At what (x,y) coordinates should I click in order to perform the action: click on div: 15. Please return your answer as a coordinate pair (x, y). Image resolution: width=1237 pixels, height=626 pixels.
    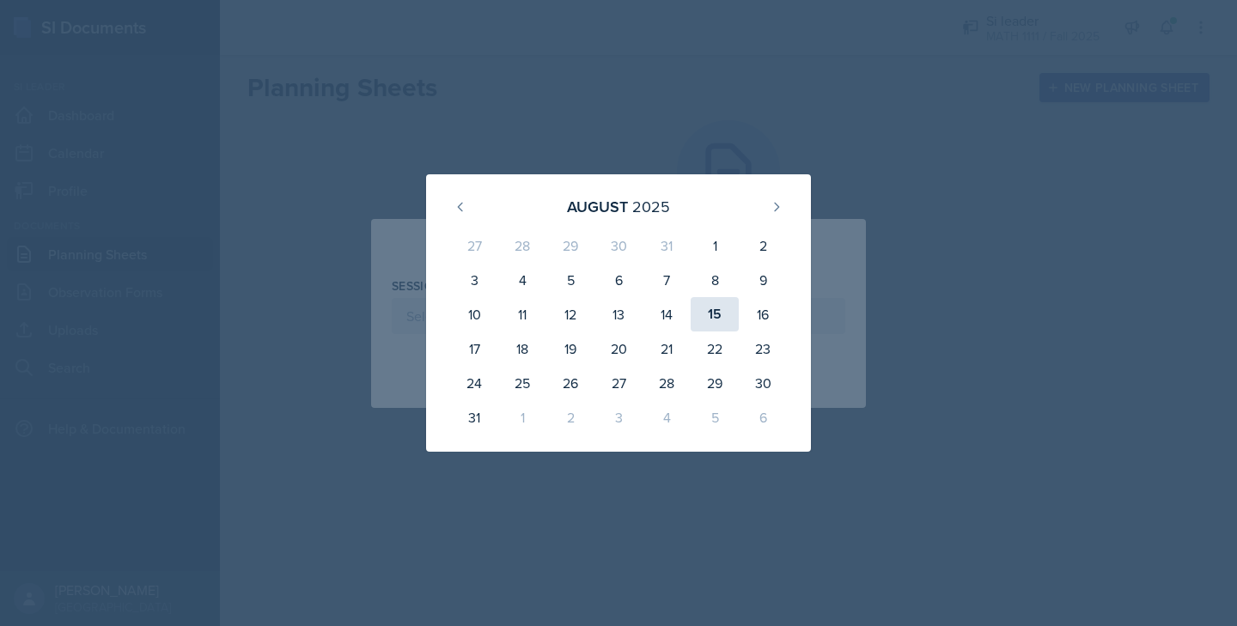
    Looking at the image, I should click on (714, 314).